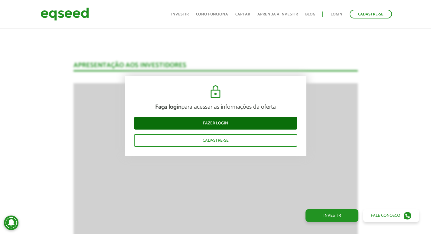  Describe the element at coordinates (242, 14) in the screenshot. I see `a: Captar` at that location.